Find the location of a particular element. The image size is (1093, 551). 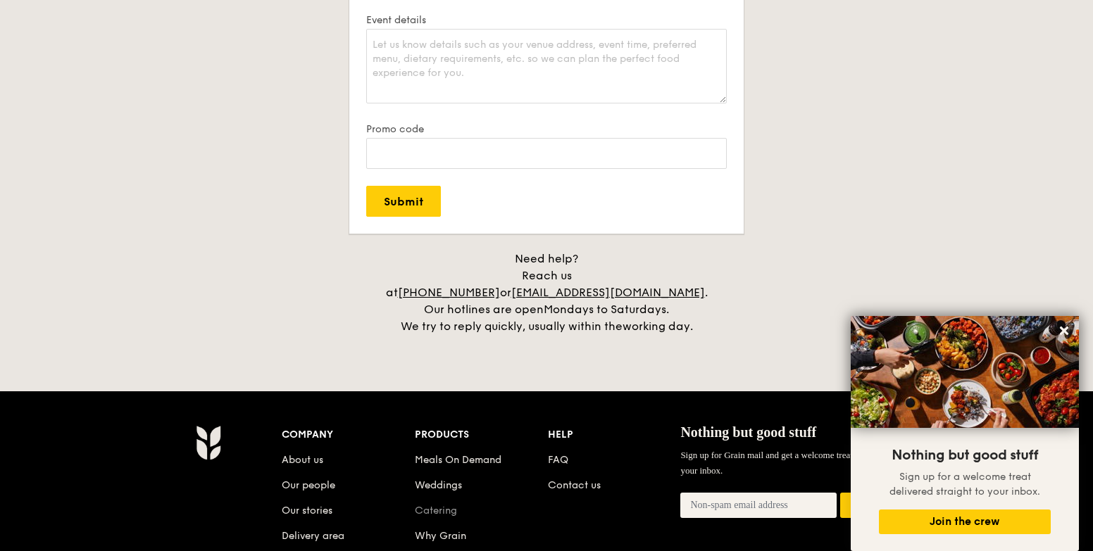

span: working day. is located at coordinates (658, 326).